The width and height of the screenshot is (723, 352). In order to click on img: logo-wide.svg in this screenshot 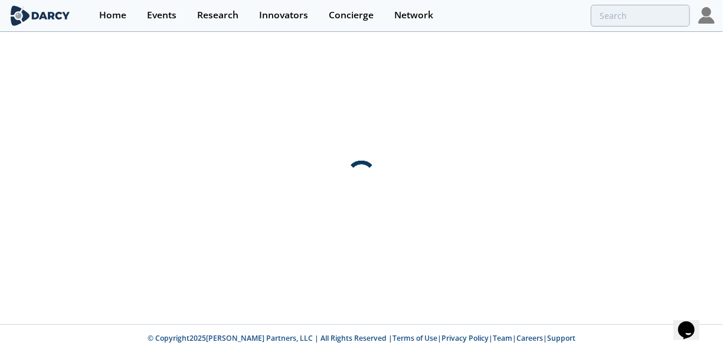, I will do `click(40, 15)`.